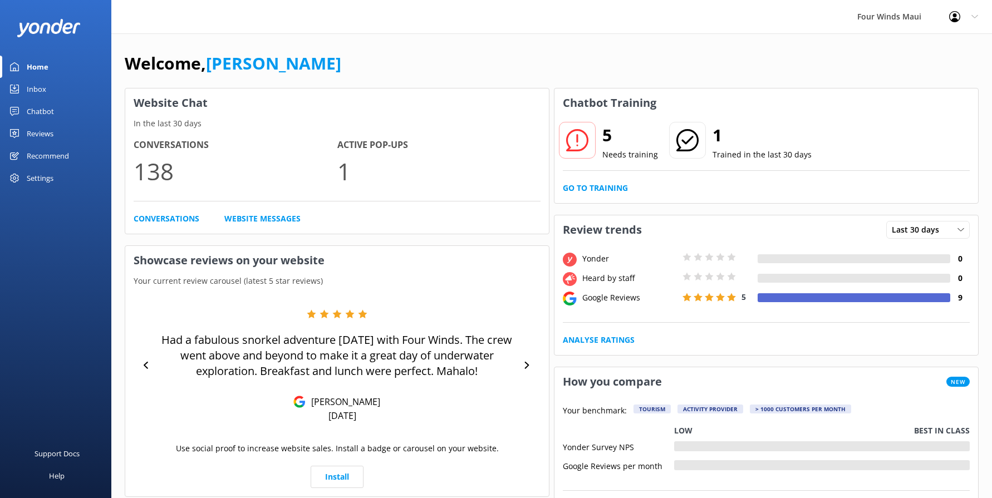 Image resolution: width=992 pixels, height=498 pixels. I want to click on p: Low, so click(683, 431).